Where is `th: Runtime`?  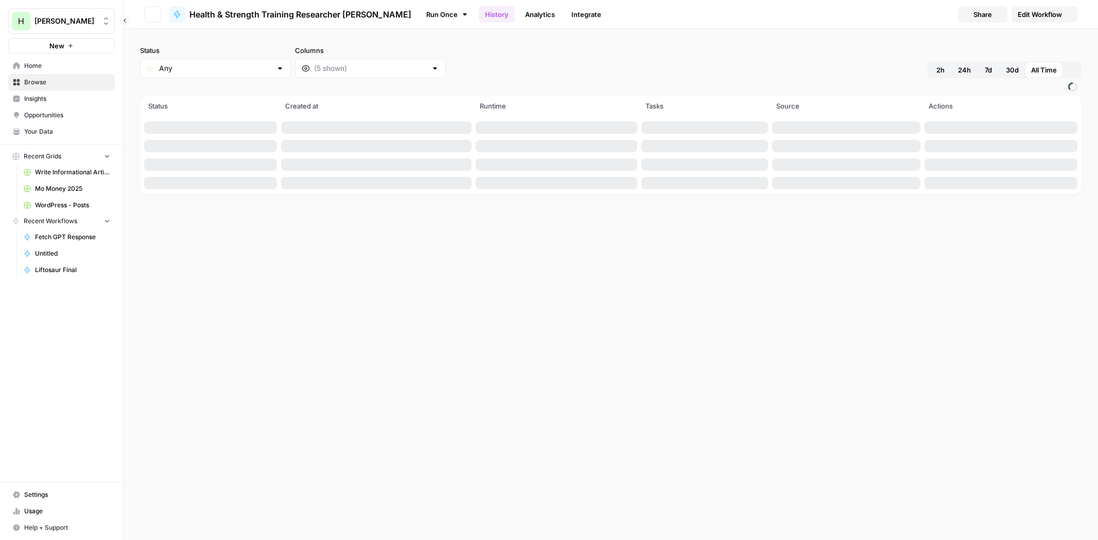 th: Runtime is located at coordinates (556, 107).